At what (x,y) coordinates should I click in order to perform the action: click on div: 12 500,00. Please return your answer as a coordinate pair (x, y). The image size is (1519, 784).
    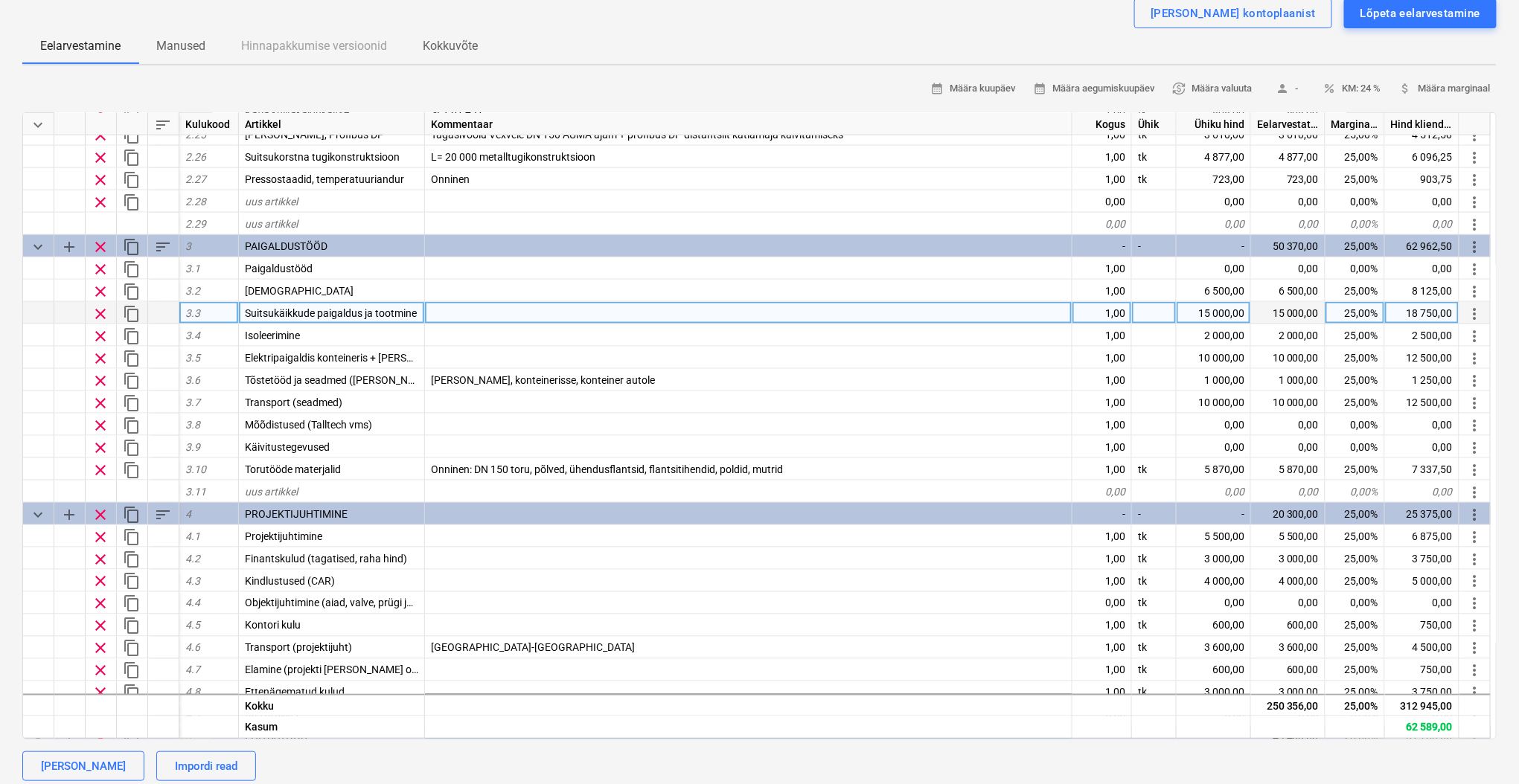
    Looking at the image, I should click on (1423, 358).